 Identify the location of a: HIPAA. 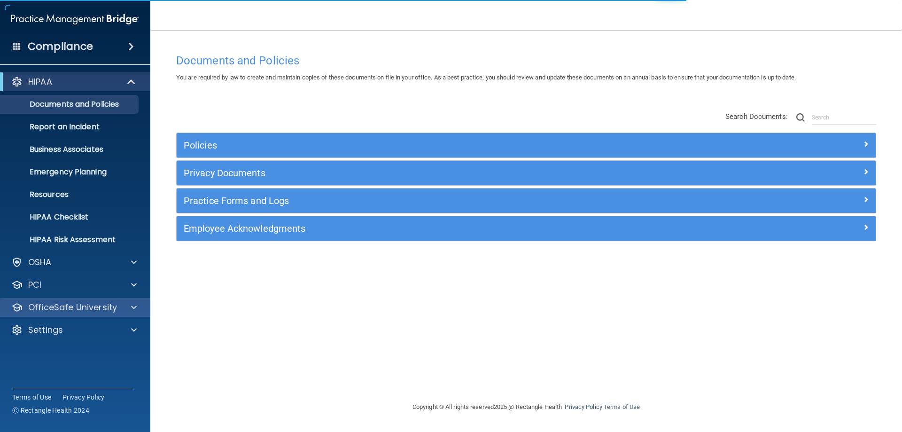
(74, 82).